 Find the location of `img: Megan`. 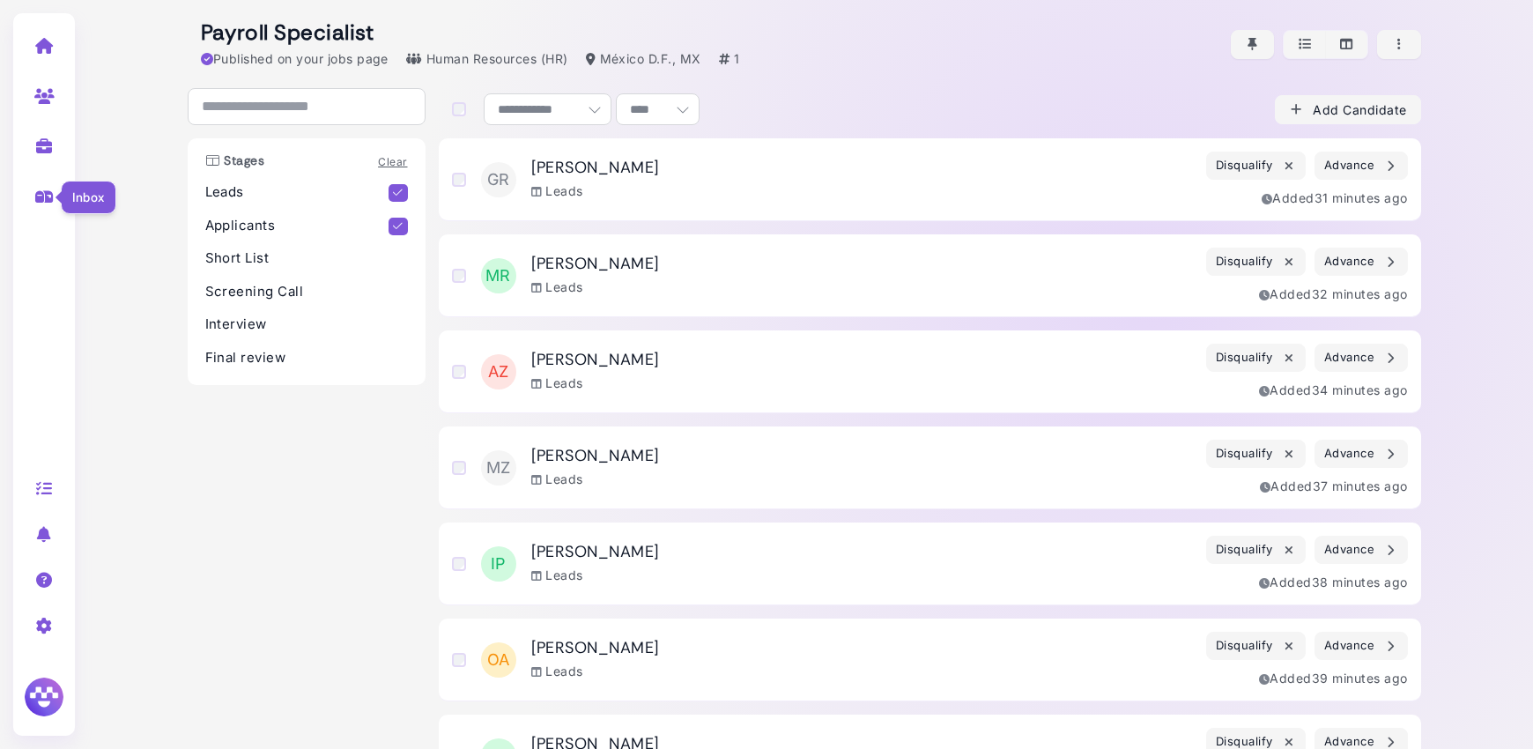

img: Megan is located at coordinates (44, 697).